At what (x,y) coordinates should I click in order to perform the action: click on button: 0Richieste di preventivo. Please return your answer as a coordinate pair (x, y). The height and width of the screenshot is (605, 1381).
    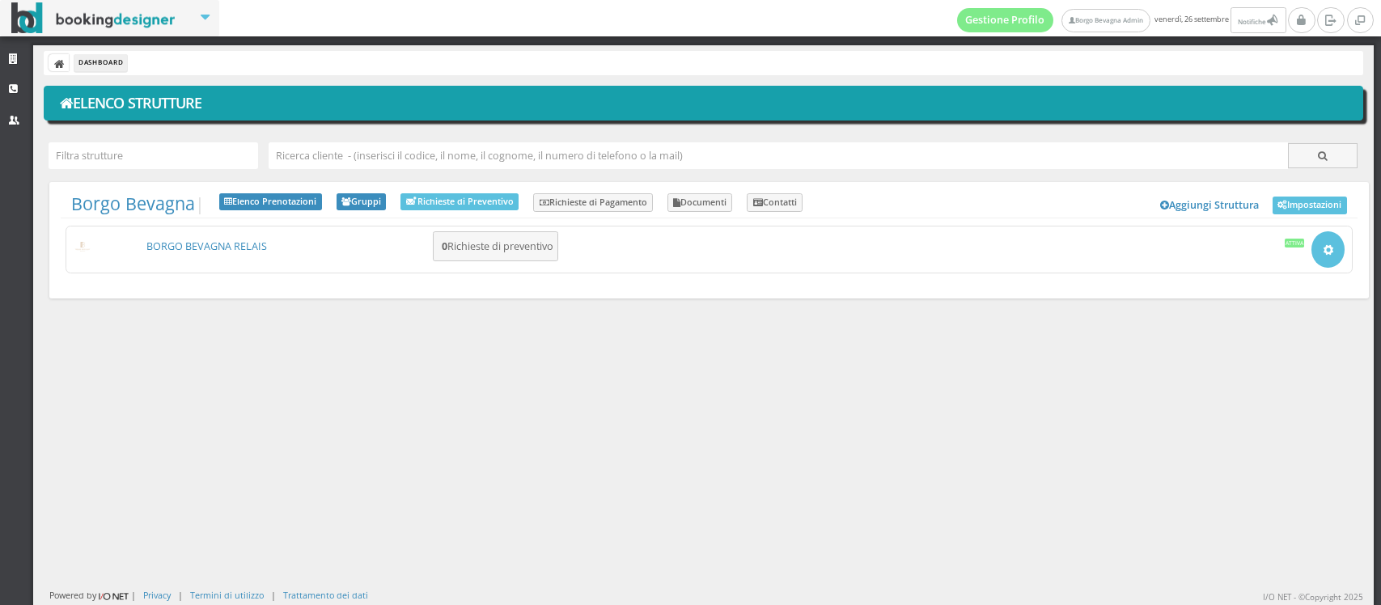
    Looking at the image, I should click on (495, 246).